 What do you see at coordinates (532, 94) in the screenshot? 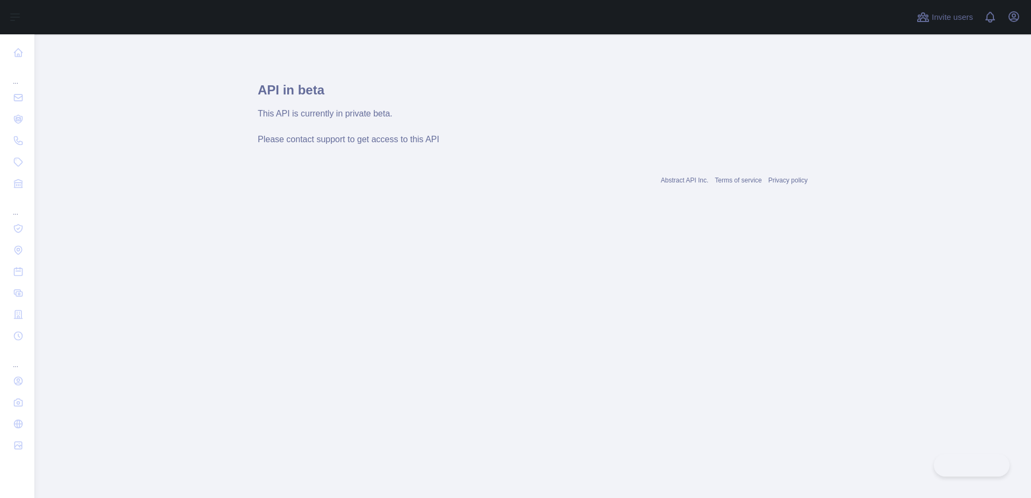
I see `h1: API in beta` at bounding box center [532, 94].